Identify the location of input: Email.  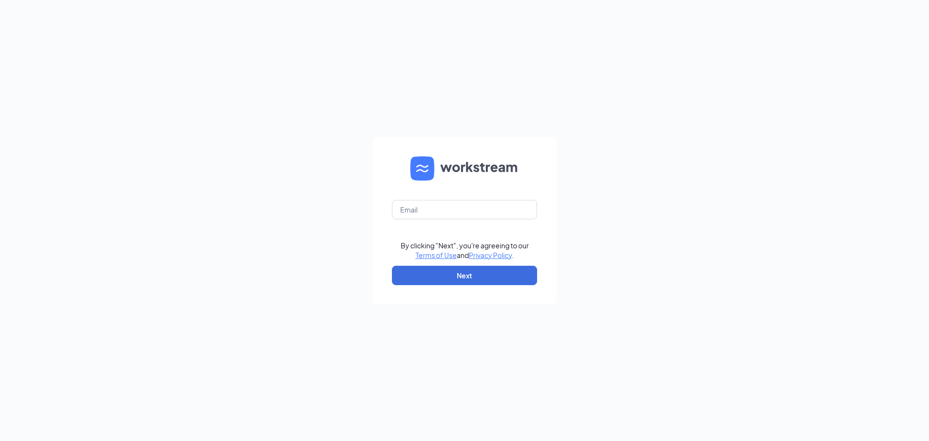
(464, 209).